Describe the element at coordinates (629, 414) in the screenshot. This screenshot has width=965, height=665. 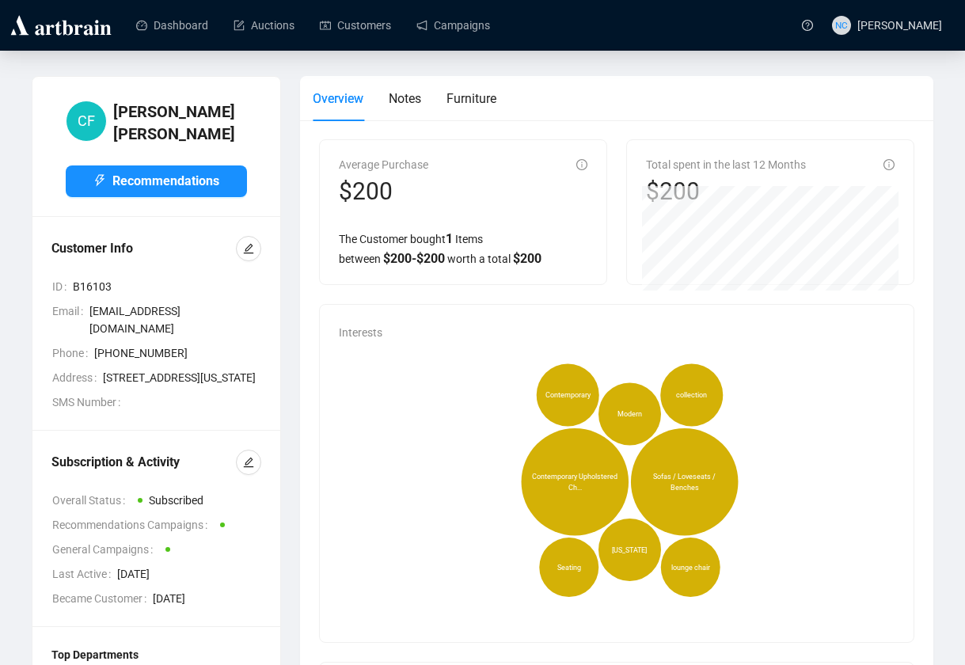
I see `span: Modern` at that location.